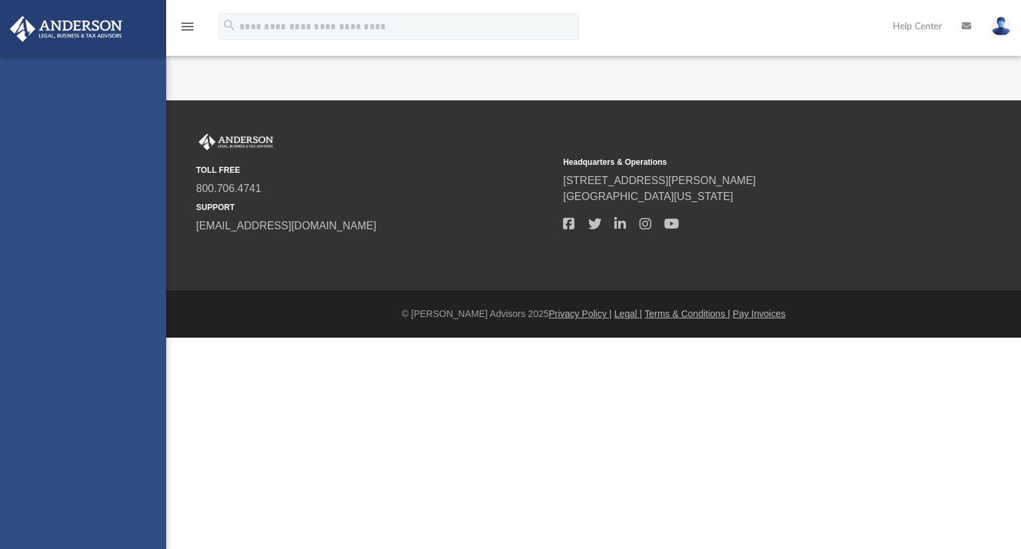 This screenshot has height=549, width=1021. What do you see at coordinates (187, 30) in the screenshot?
I see `a: menu` at bounding box center [187, 30].